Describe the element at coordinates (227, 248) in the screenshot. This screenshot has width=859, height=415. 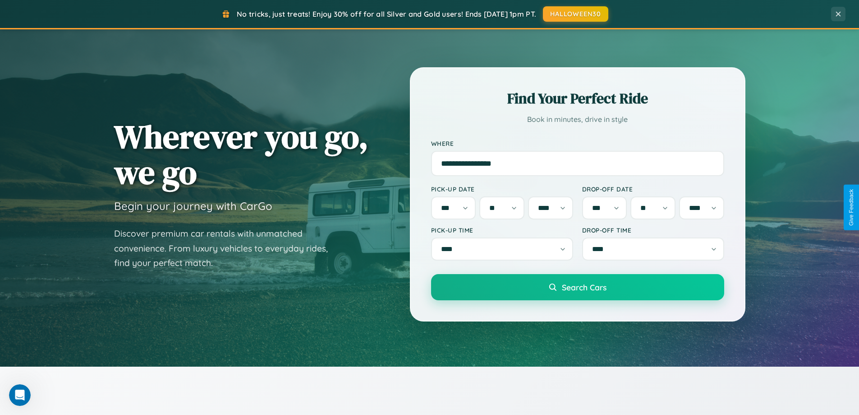
I see `p: Discover premium car rentals with unmatched convenience. From luxury vehicles to everyday rides, ...` at that location.